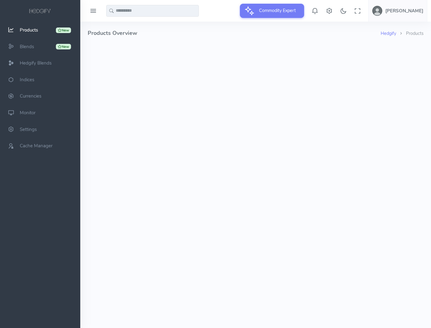 The image size is (431, 328). Describe the element at coordinates (28, 129) in the screenshot. I see `span: Settings` at that location.